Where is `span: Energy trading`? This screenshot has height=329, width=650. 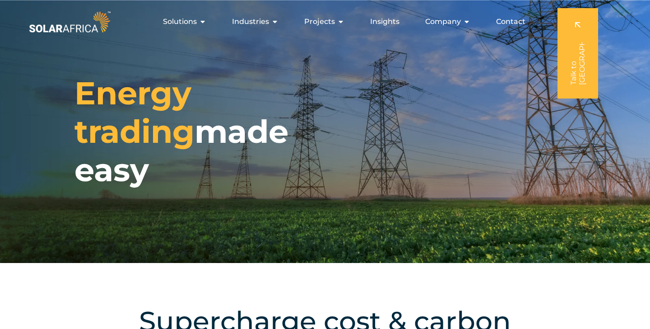 span: Energy trading is located at coordinates (135, 112).